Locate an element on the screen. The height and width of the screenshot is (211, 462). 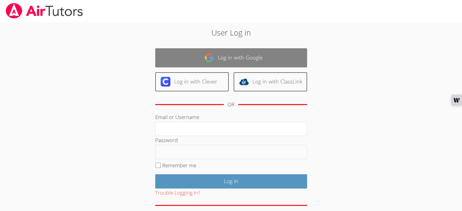
a: Log in with ClassLink is located at coordinates (271, 82).